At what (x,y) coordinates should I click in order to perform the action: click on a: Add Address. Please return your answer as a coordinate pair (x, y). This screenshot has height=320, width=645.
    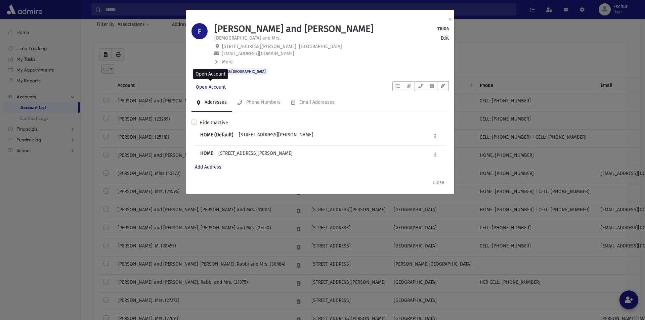
    Looking at the image, I should click on (208, 167).